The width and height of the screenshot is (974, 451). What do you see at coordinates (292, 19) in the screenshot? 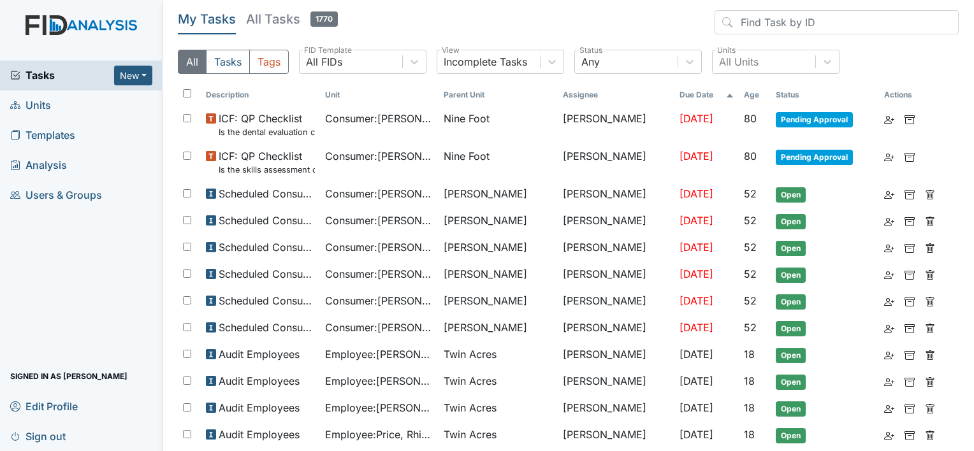
I see `h5: All Tasks` at bounding box center [292, 19].